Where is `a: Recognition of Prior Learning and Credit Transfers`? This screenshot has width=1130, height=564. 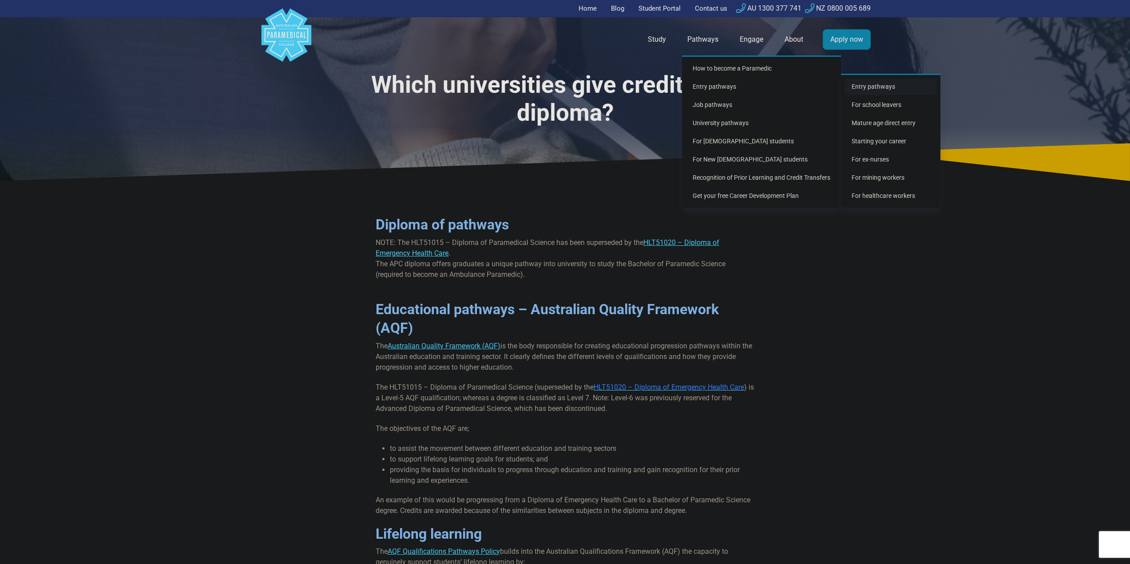
a: Recognition of Prior Learning and Credit Transfers is located at coordinates (761, 178).